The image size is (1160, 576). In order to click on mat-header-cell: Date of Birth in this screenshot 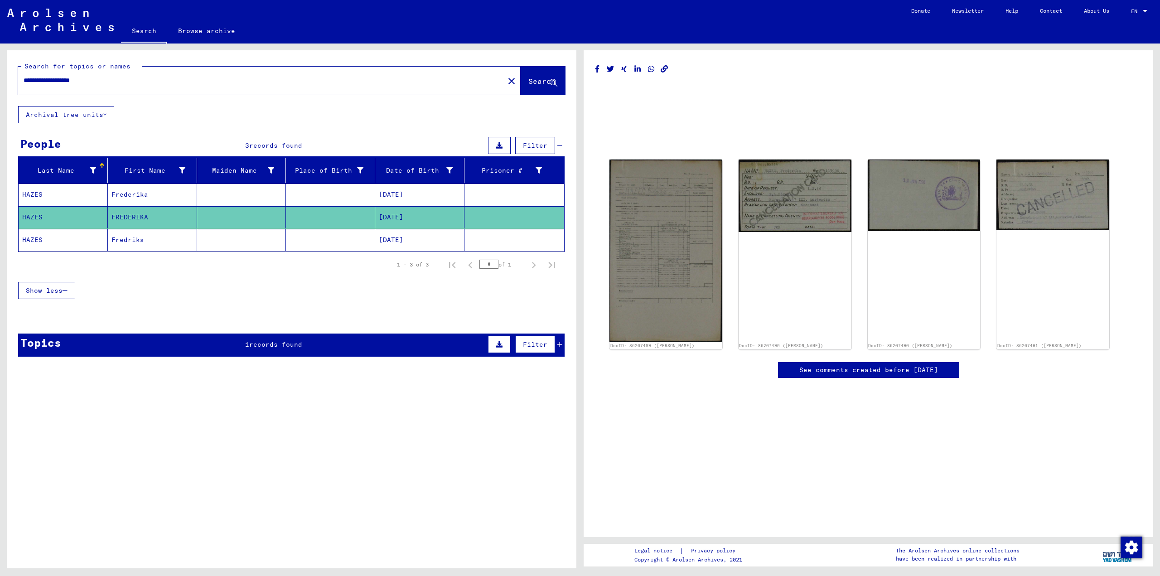, I will do `click(420, 170)`.